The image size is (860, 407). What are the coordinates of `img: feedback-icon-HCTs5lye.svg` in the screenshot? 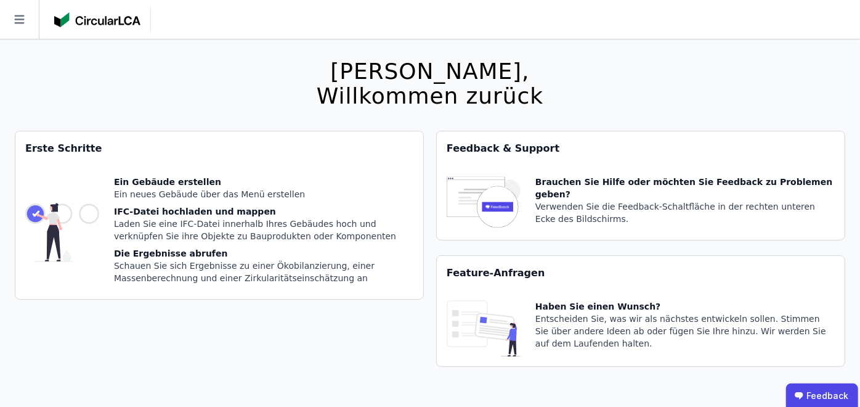 It's located at (484, 203).